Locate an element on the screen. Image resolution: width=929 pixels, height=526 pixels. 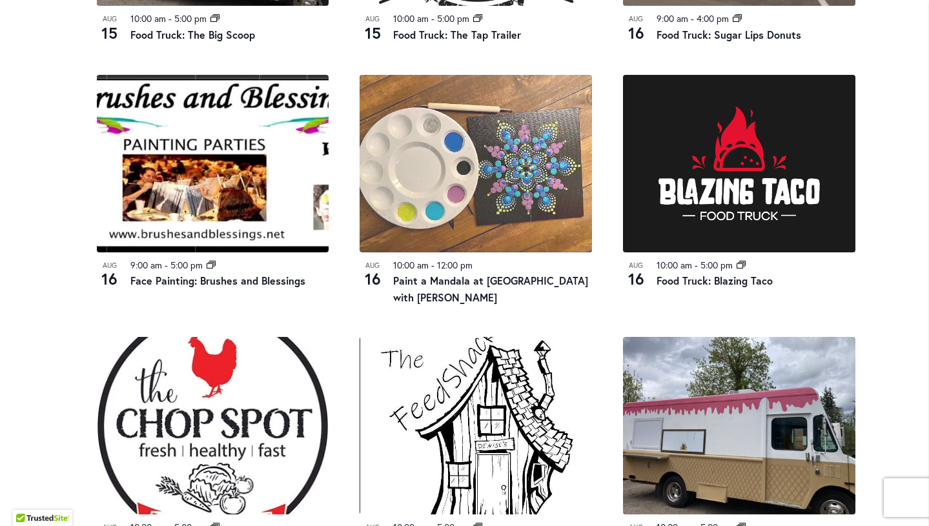
time: 4:00 pm is located at coordinates (712, 18).